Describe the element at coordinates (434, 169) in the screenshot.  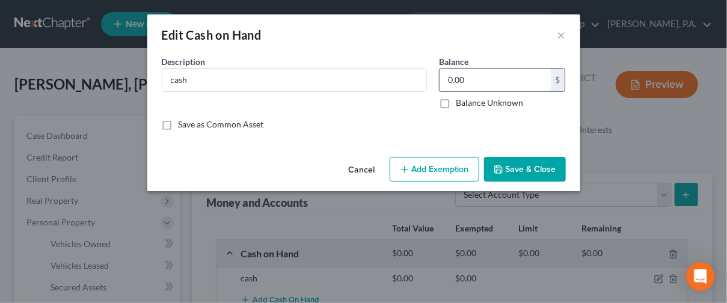
I see `button: Add Exemption` at that location.